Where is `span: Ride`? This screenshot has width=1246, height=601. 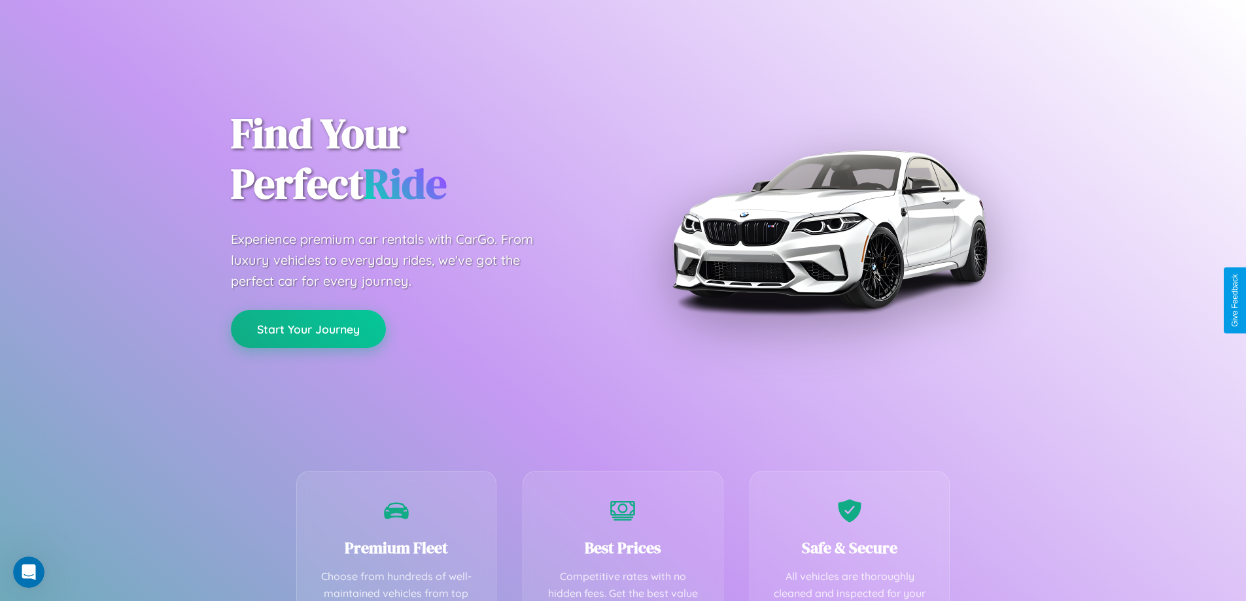 span: Ride is located at coordinates (405, 183).